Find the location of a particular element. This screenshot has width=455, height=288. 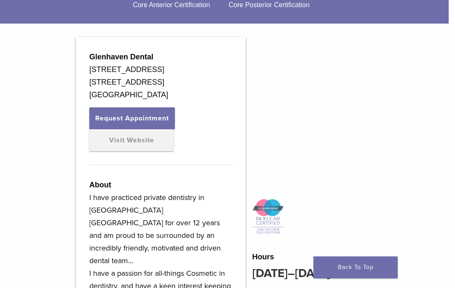

a: Visit Website is located at coordinates (131, 140).